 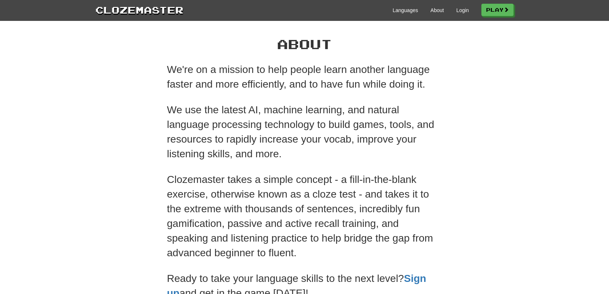 I want to click on a: Clozemaster, so click(x=139, y=10).